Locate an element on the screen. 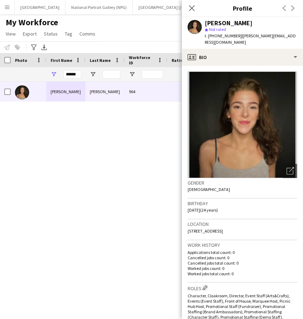 This screenshot has height=319, width=303. span: Comms is located at coordinates (87, 34).